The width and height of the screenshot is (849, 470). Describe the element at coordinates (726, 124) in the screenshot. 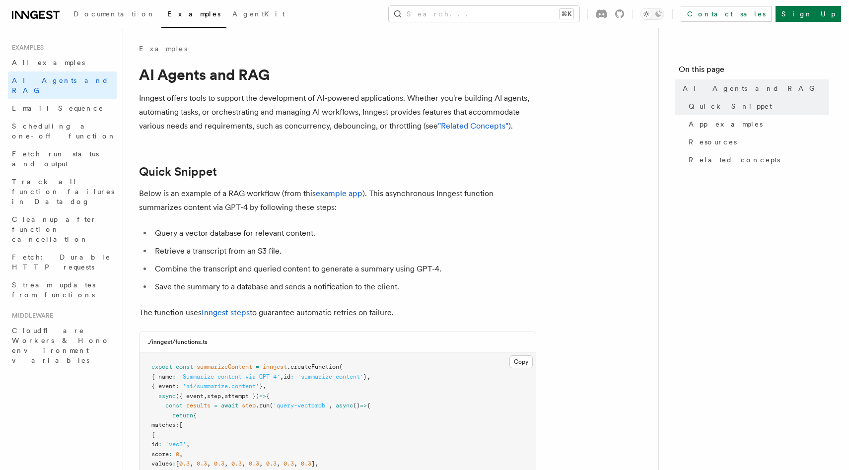

I see `span: App examples` at that location.